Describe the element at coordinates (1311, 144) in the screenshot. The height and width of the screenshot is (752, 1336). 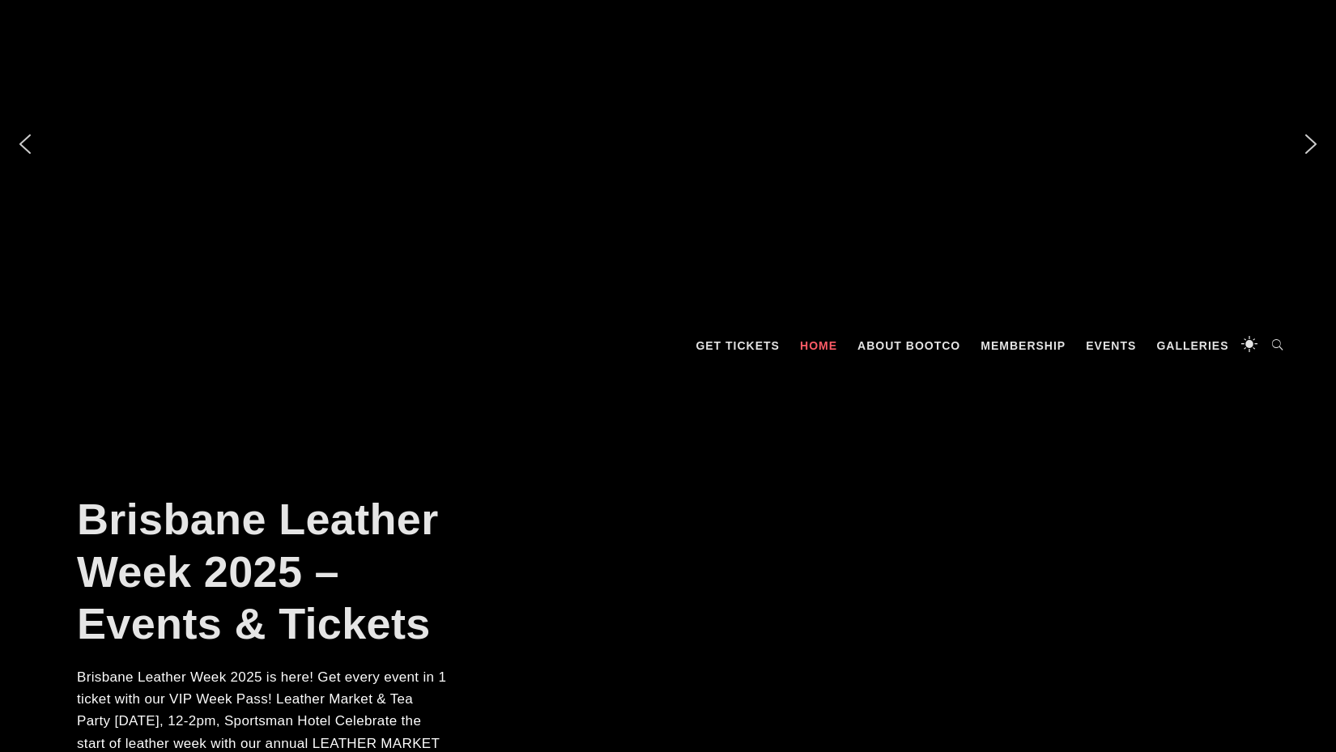
I see `div: next arrow` at that location.